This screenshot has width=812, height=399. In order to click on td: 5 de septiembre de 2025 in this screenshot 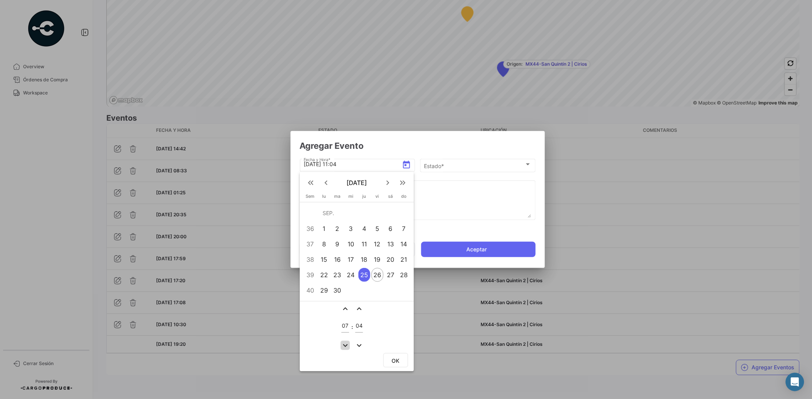, I will do `click(377, 228)`.